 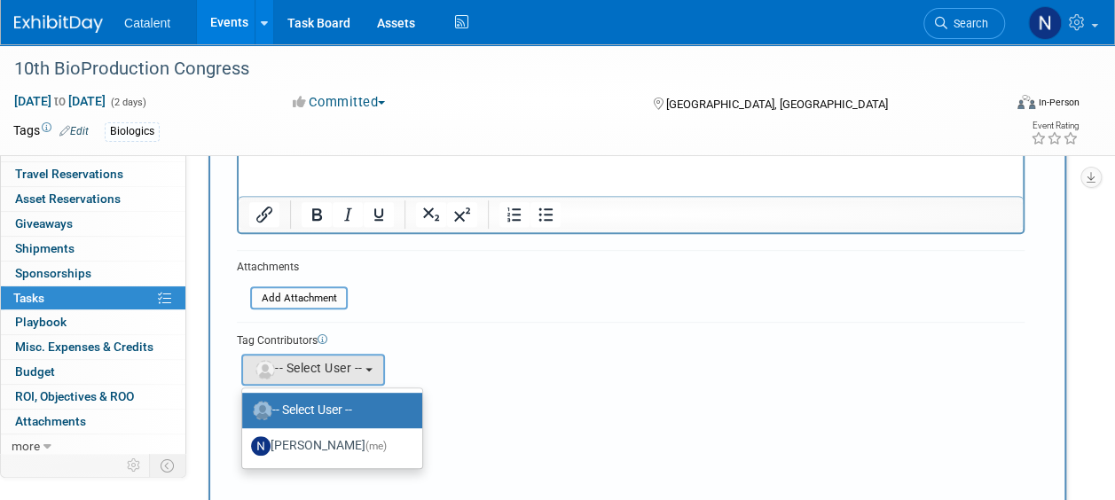 I want to click on button: Bold, so click(x=317, y=215).